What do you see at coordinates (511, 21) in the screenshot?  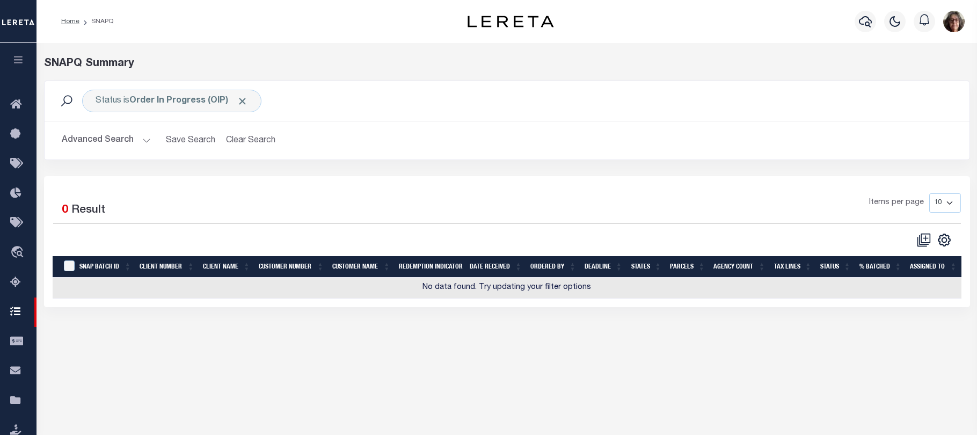 I see `img: logo-dark.svg` at bounding box center [511, 21].